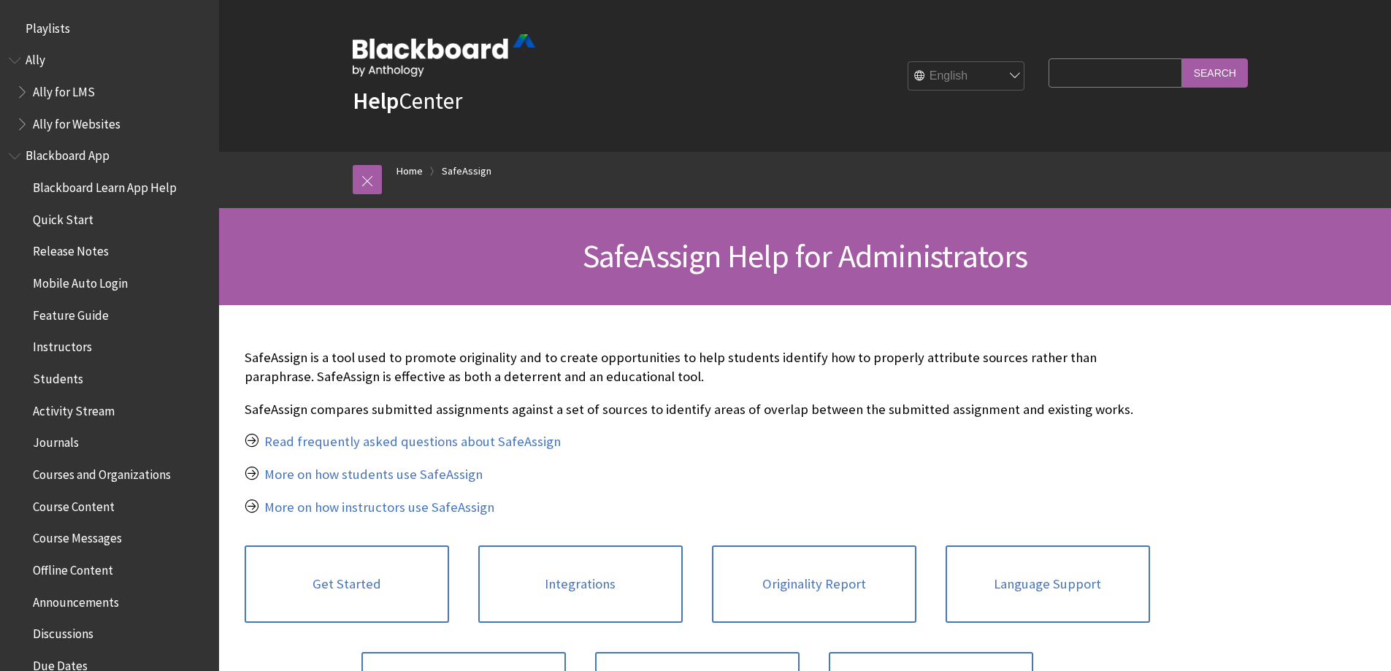  What do you see at coordinates (67, 153) in the screenshot?
I see `span: Blackboard App` at bounding box center [67, 153].